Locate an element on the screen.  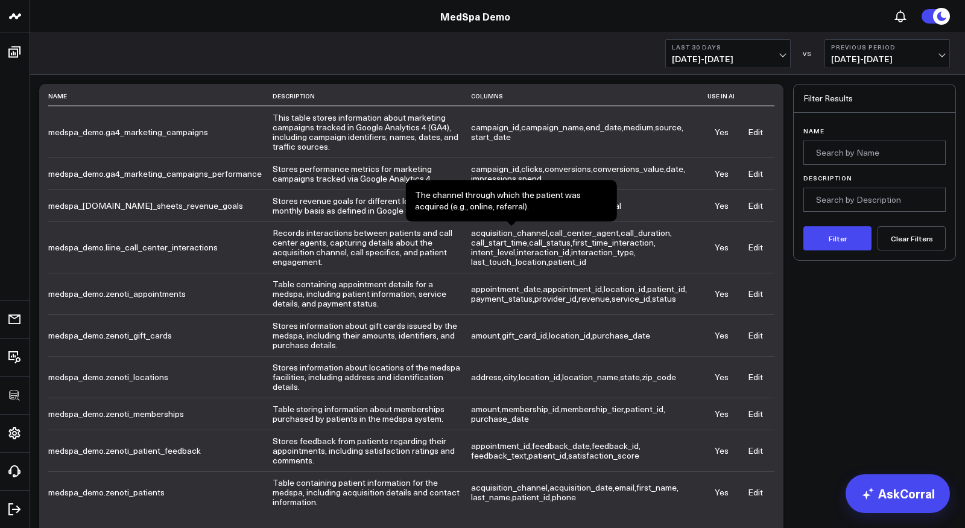
a: MedSpa Demo is located at coordinates (475, 16).